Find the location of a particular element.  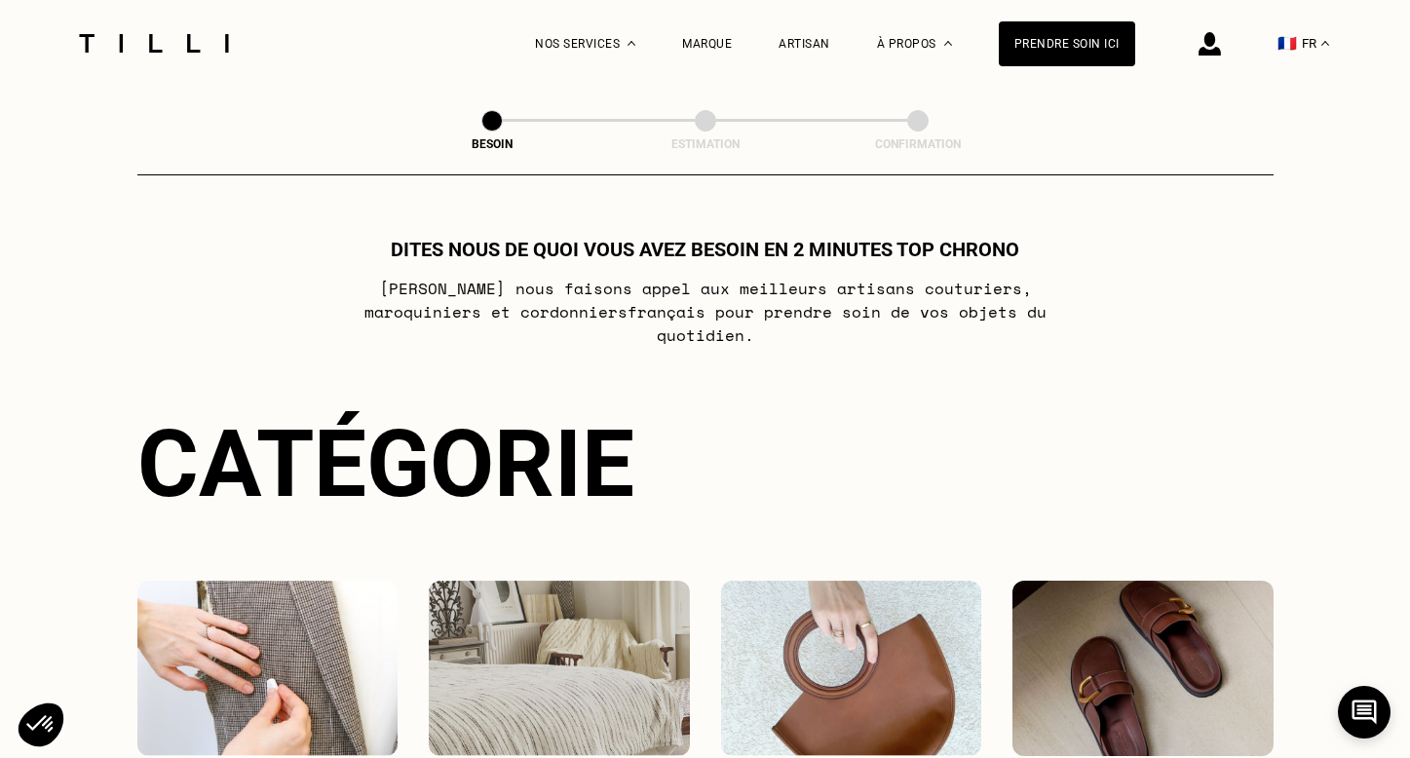

img: Vêtements is located at coordinates (268, 669).